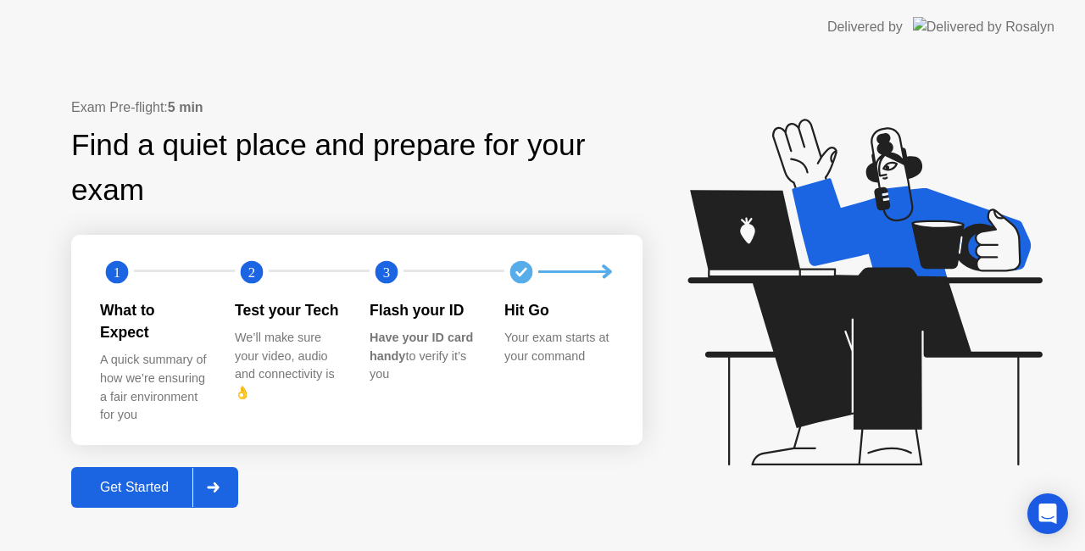 The image size is (1085, 551). What do you see at coordinates (117, 271) in the screenshot?
I see `text: 1` at bounding box center [117, 271].